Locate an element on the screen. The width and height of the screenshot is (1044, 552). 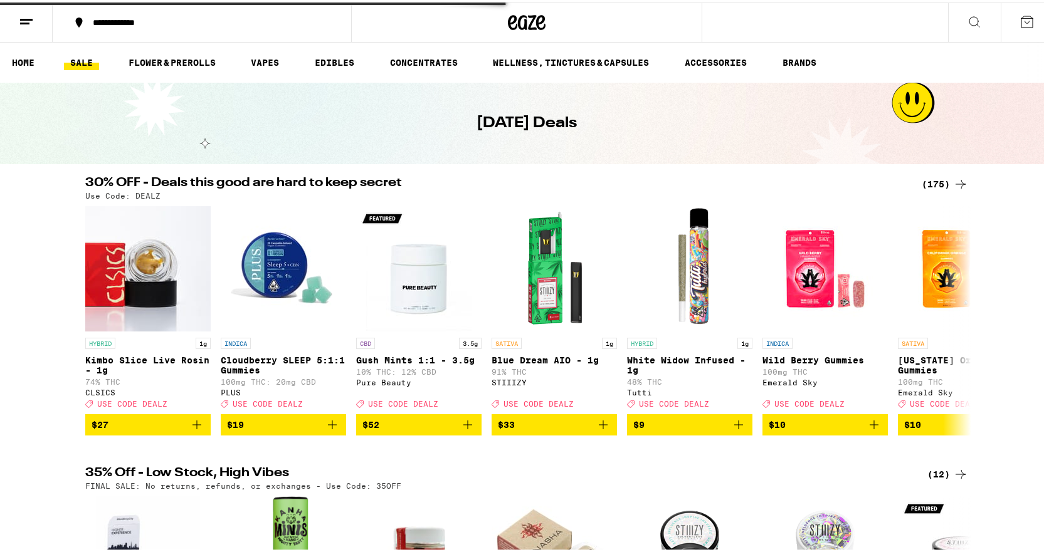
a: EDIBLES is located at coordinates (334, 60).